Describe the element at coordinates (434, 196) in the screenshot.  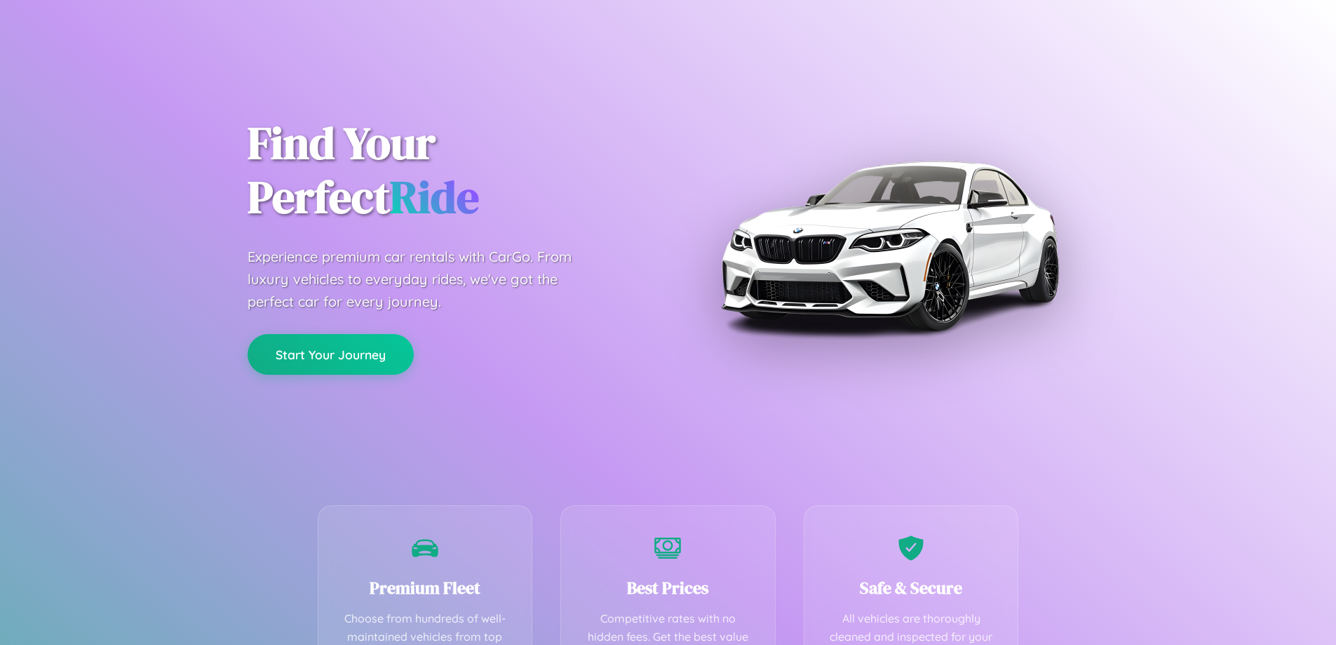
I see `span: Ride` at that location.